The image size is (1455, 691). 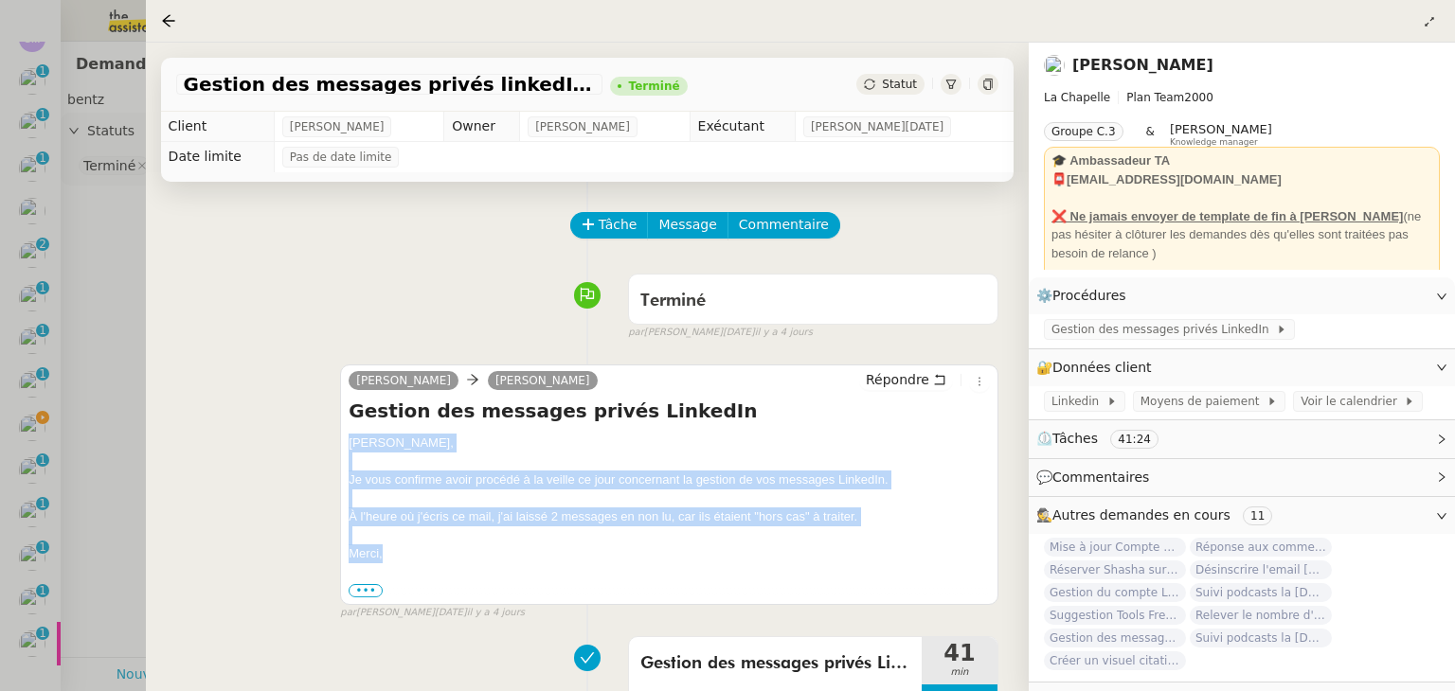 I want to click on nz-tag: 11, so click(x=1257, y=516).